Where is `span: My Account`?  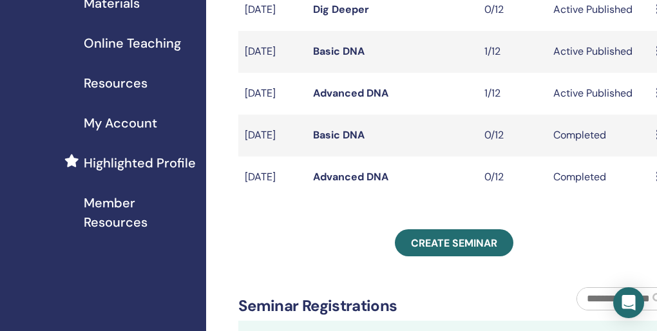
span: My Account is located at coordinates (120, 123).